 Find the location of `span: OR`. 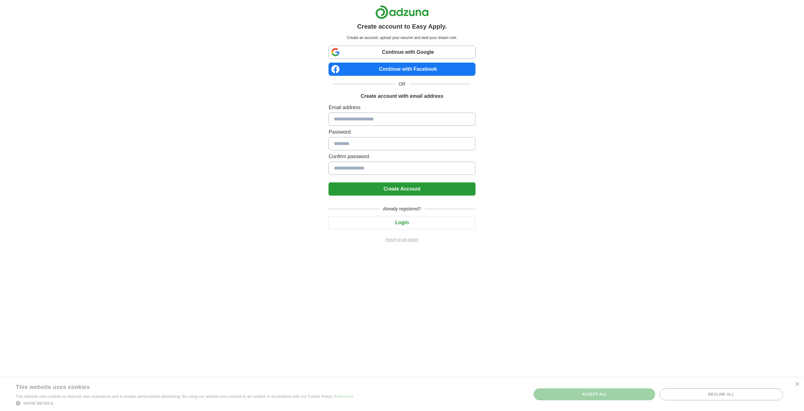

span: OR is located at coordinates (402, 84).